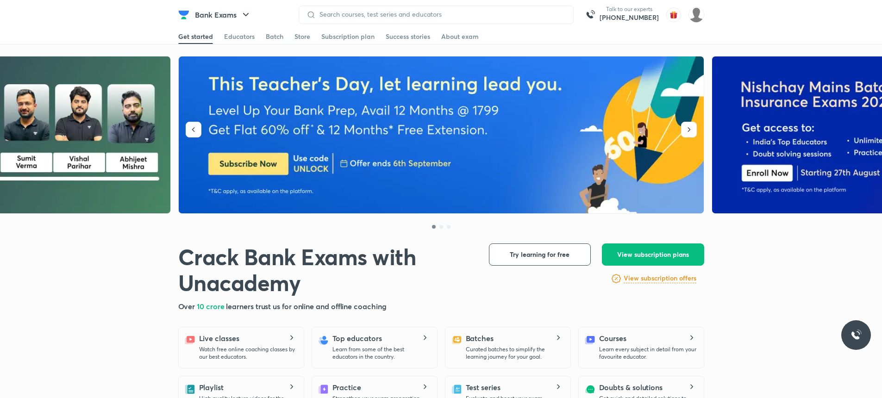  I want to click on div: Batch, so click(275, 37).